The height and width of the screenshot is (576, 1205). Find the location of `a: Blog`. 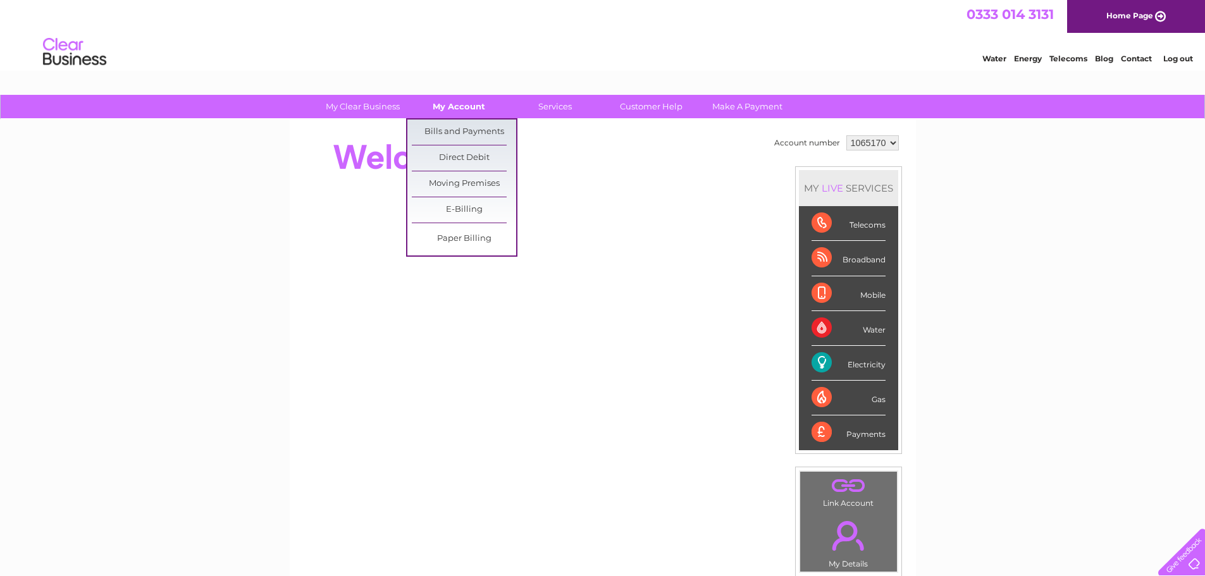

a: Blog is located at coordinates (1104, 58).